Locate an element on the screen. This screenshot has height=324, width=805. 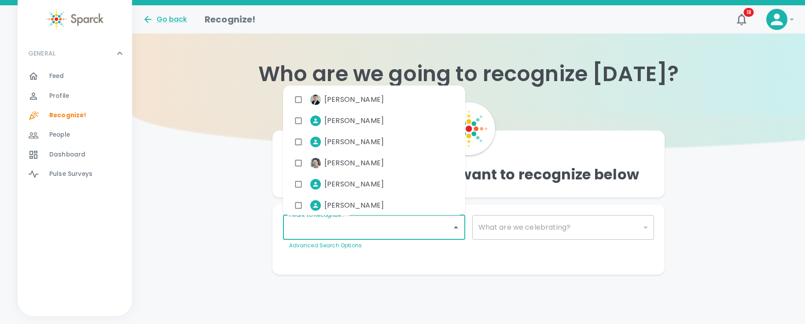
button: 18 is located at coordinates (742, 19).